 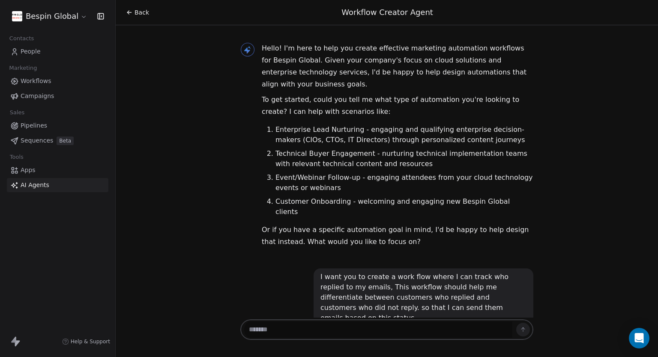 What do you see at coordinates (65, 141) in the screenshot?
I see `span: Beta` at bounding box center [65, 141].